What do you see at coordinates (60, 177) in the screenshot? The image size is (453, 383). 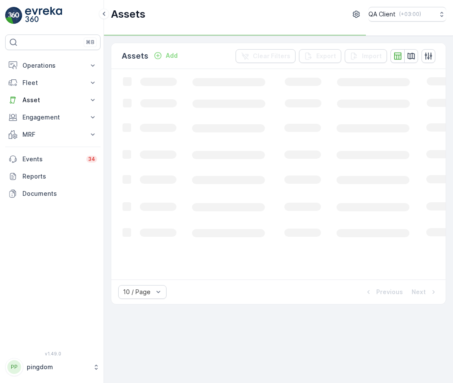 I see `p: Reports` at bounding box center [60, 177].